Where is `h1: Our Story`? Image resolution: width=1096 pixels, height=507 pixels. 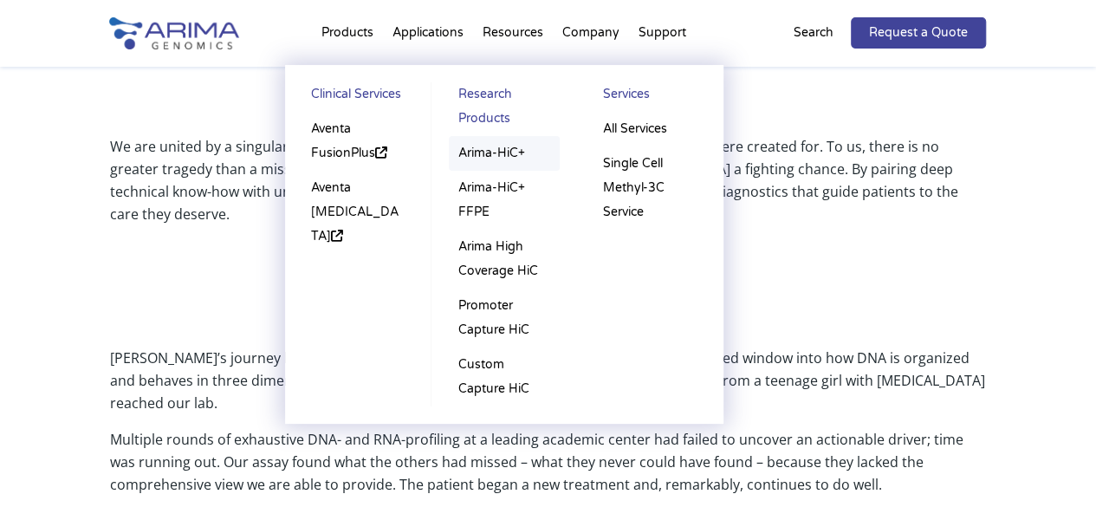 h1: Our Story is located at coordinates (548, 320).